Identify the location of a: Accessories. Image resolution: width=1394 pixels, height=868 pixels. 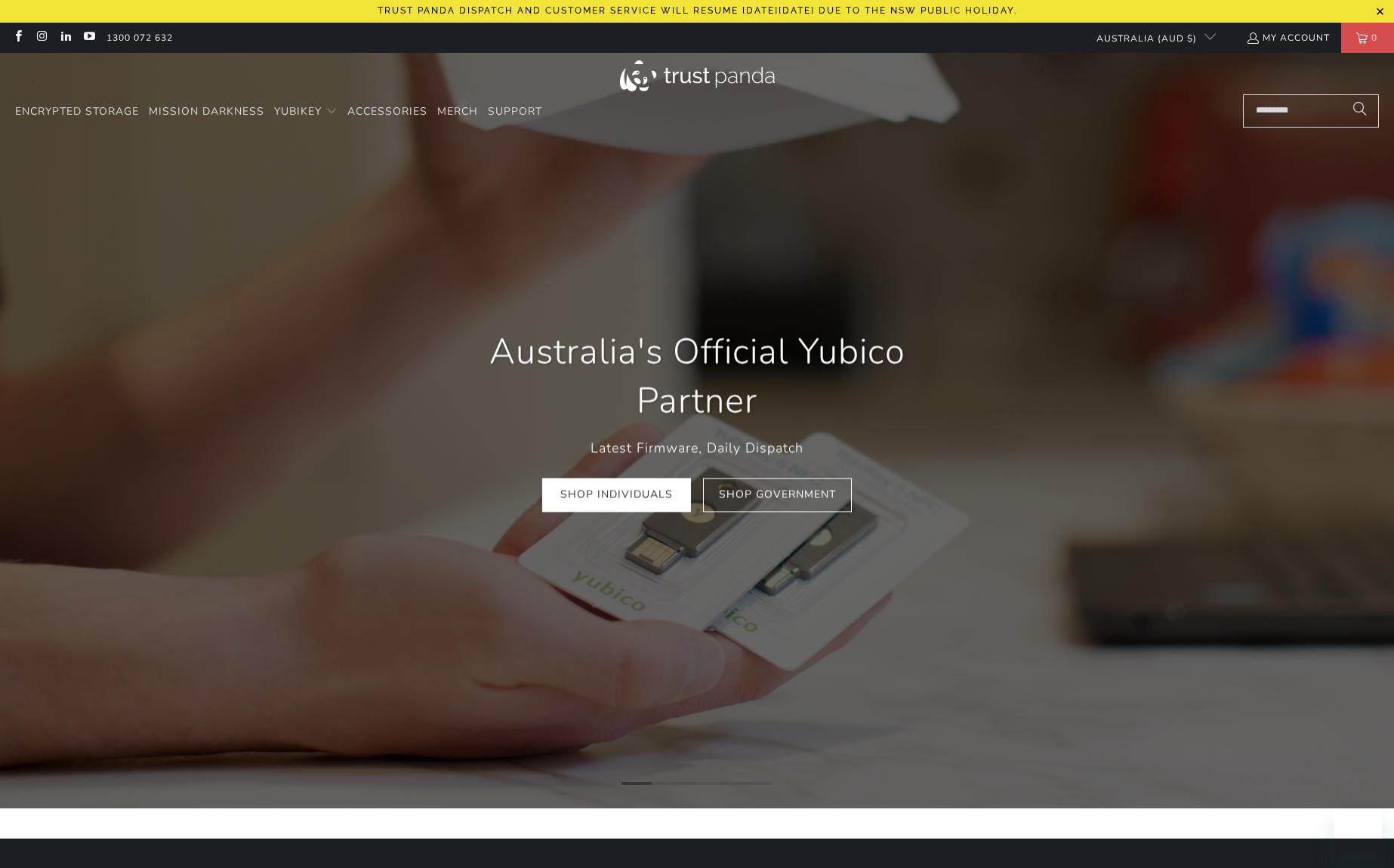
(387, 112).